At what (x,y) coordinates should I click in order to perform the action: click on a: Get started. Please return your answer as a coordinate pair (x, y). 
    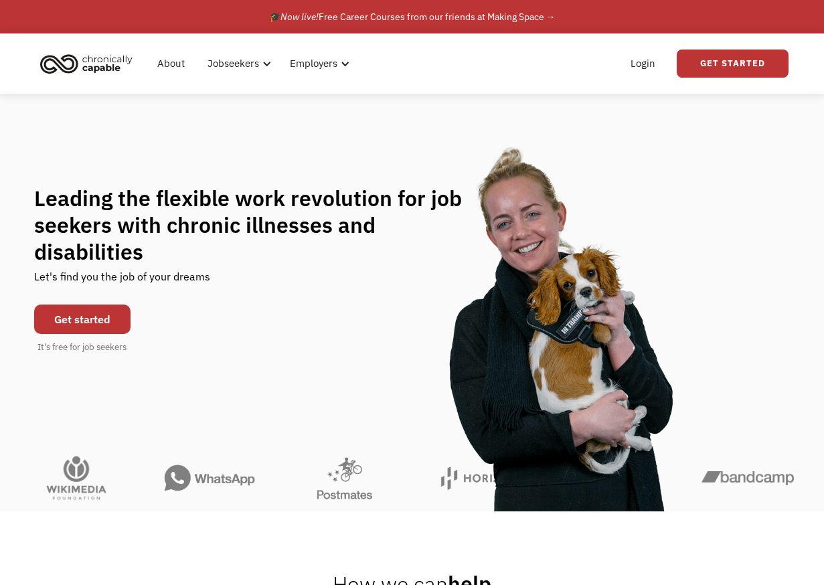
    Looking at the image, I should click on (82, 319).